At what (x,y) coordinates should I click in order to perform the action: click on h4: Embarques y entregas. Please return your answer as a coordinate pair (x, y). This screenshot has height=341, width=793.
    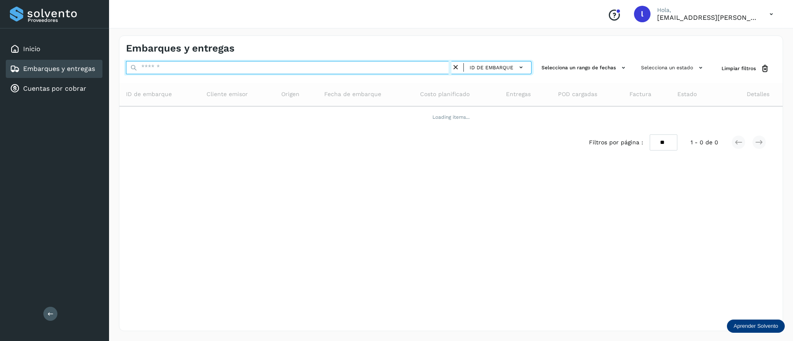
    Looking at the image, I should click on (180, 48).